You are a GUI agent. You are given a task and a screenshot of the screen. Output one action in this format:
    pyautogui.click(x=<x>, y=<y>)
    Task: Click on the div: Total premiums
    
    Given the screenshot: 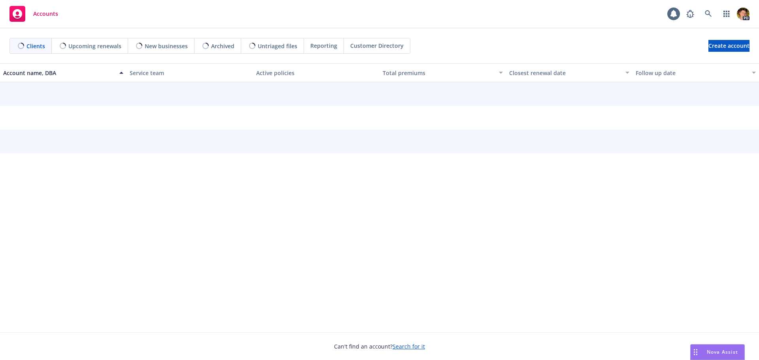 What is the action you would take?
    pyautogui.click(x=438, y=73)
    